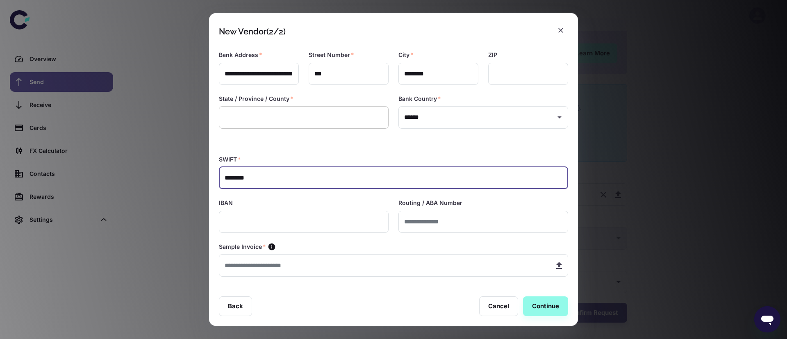 The width and height of the screenshot is (787, 339). What do you see at coordinates (331, 55) in the screenshot?
I see `label: Street Number` at bounding box center [331, 55].